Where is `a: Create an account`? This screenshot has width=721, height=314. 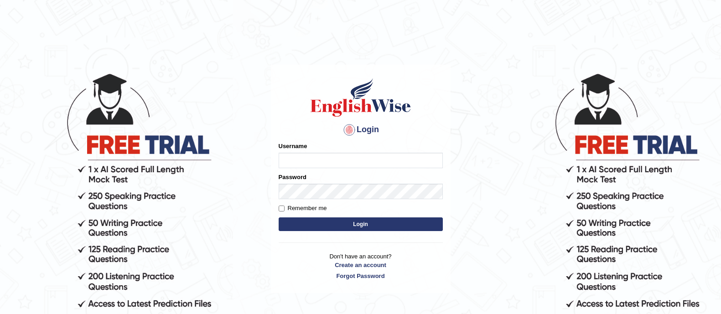 a: Create an account is located at coordinates (361, 265).